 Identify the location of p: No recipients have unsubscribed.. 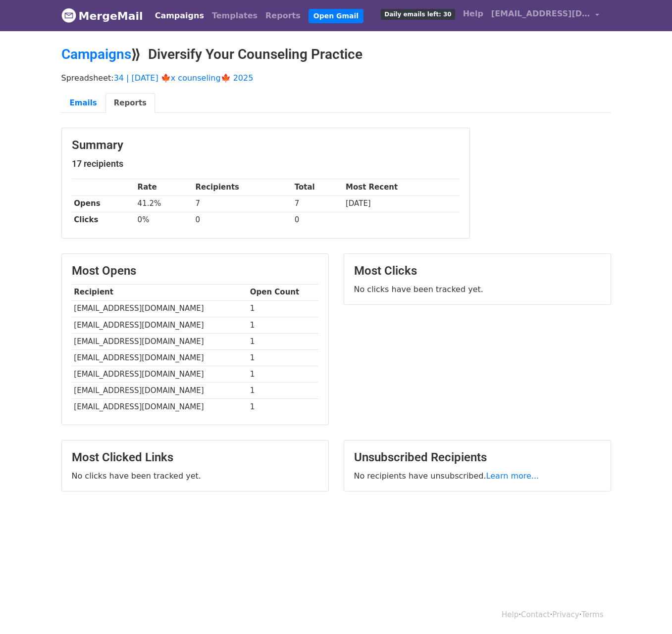
(477, 476).